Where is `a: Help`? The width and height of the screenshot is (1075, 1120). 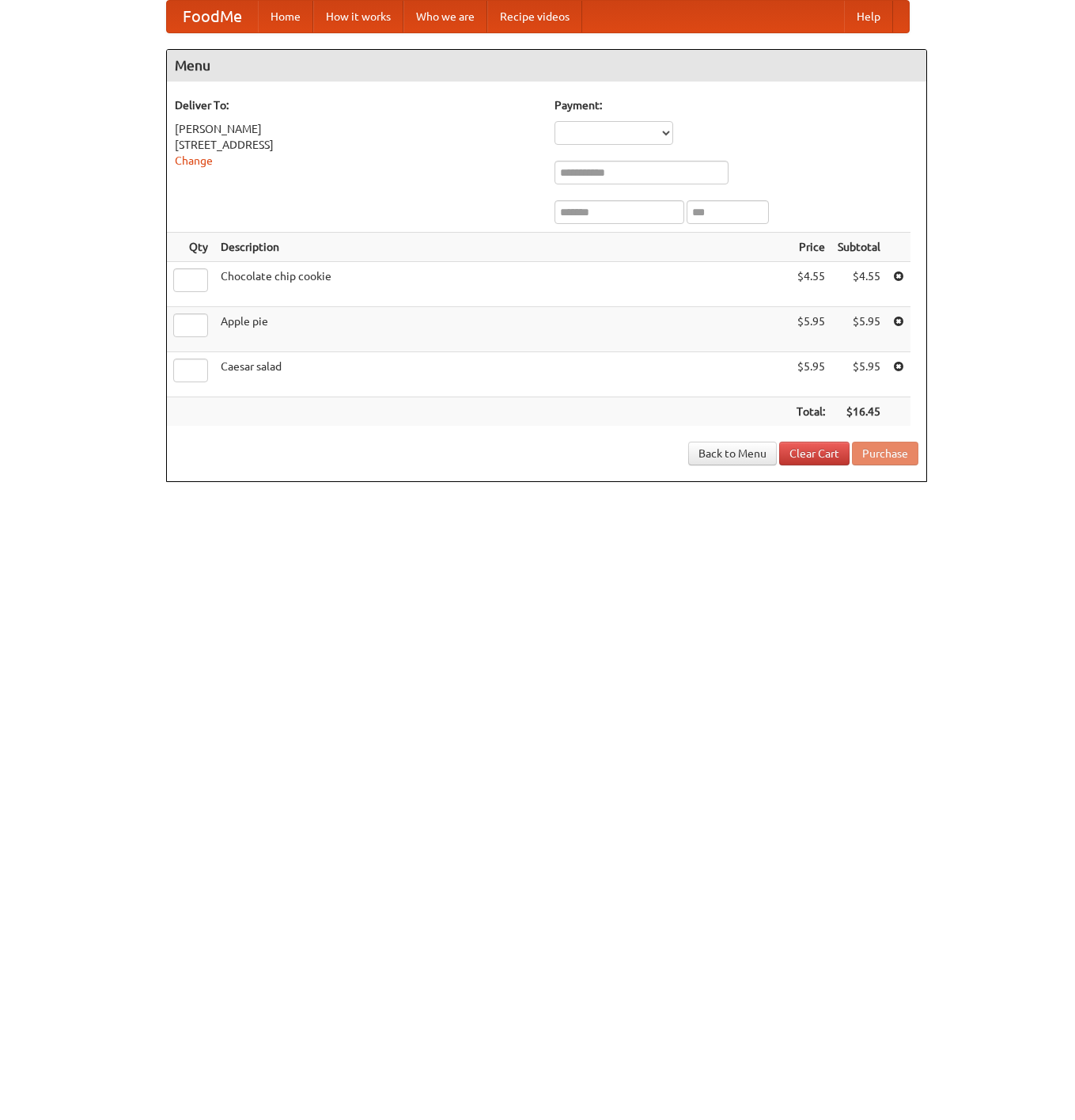 a: Help is located at coordinates (869, 16).